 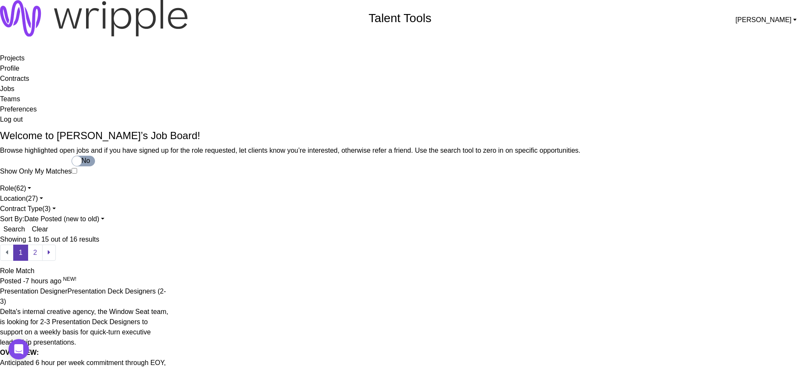 What do you see at coordinates (32, 198) in the screenshot?
I see `span: 27` at bounding box center [32, 198].